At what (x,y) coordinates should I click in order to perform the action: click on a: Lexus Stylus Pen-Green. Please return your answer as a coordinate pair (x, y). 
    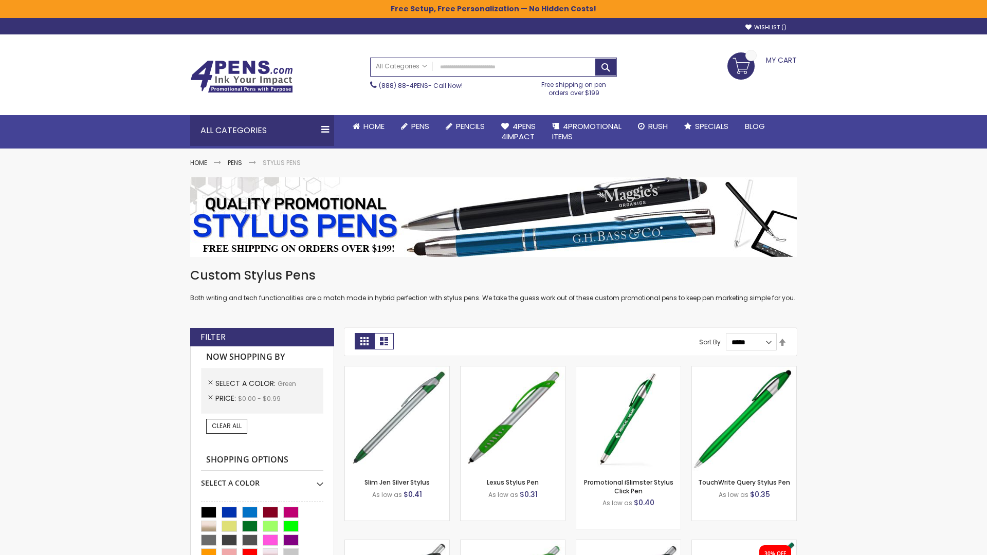
    Looking at the image, I should click on (512, 370).